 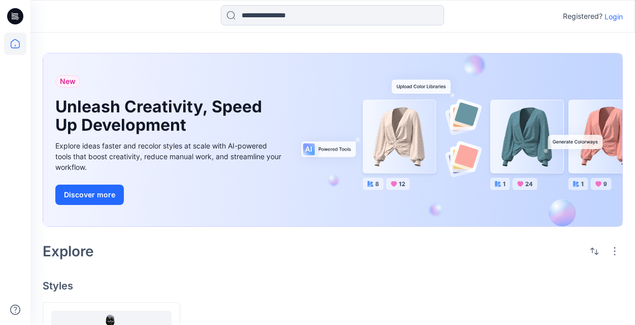 I want to click on h2: Explore, so click(x=68, y=251).